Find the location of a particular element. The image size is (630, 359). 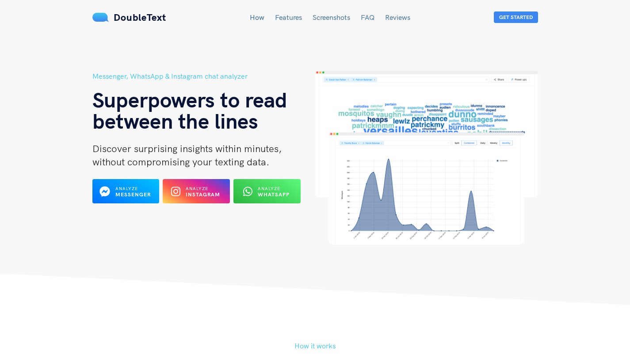

img: mS3x8y1f88AAAAABJRU5ErkJggg== is located at coordinates (101, 17).